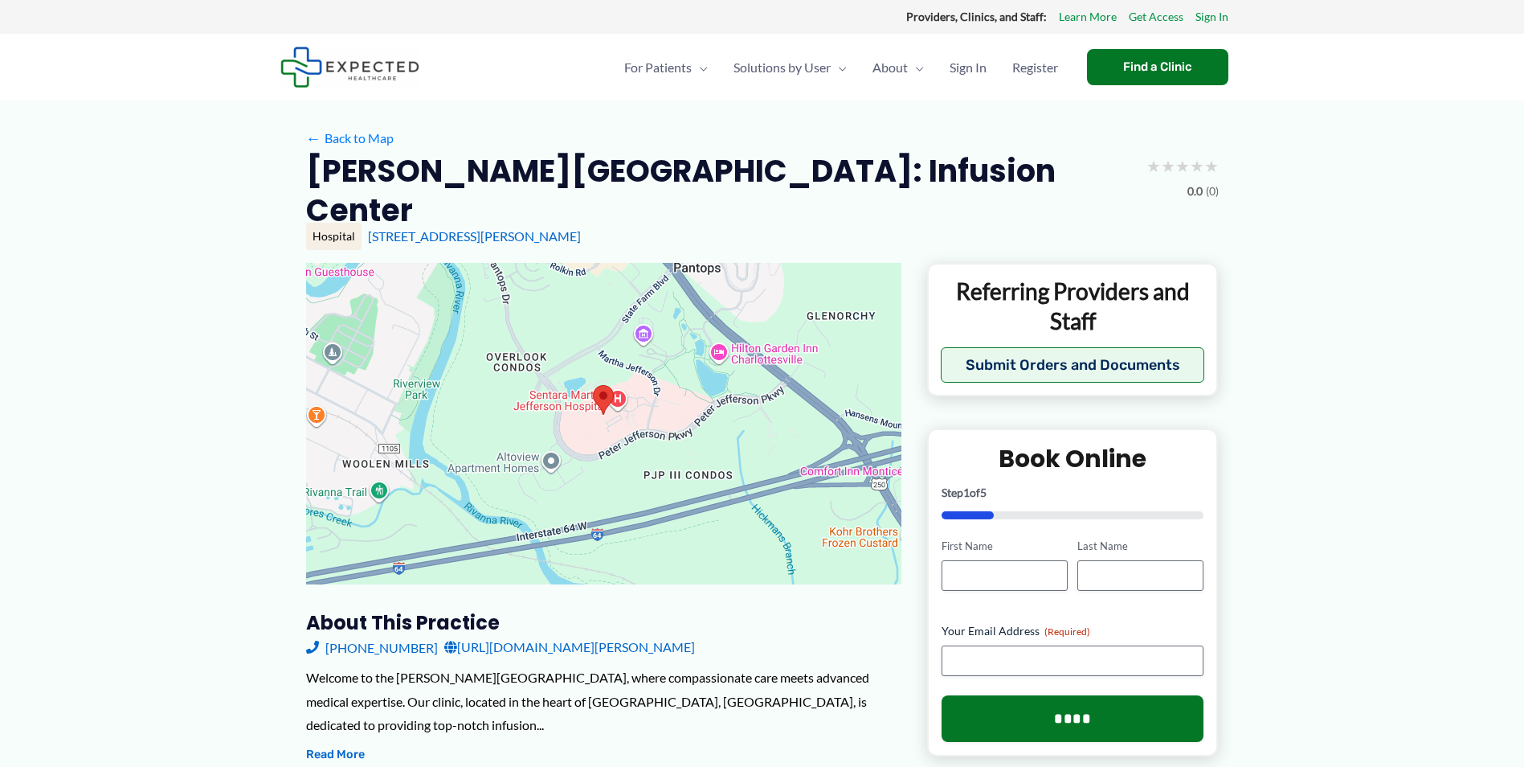 The height and width of the screenshot is (767, 1524). What do you see at coordinates (1073, 493) in the screenshot?
I see `p: Step of` at bounding box center [1073, 493].